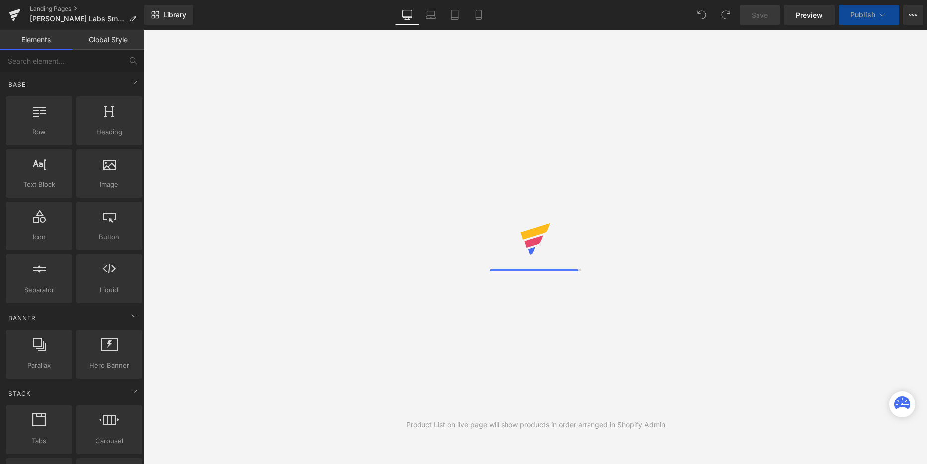 The width and height of the screenshot is (927, 464). What do you see at coordinates (168, 15) in the screenshot?
I see `a: New Library` at bounding box center [168, 15].